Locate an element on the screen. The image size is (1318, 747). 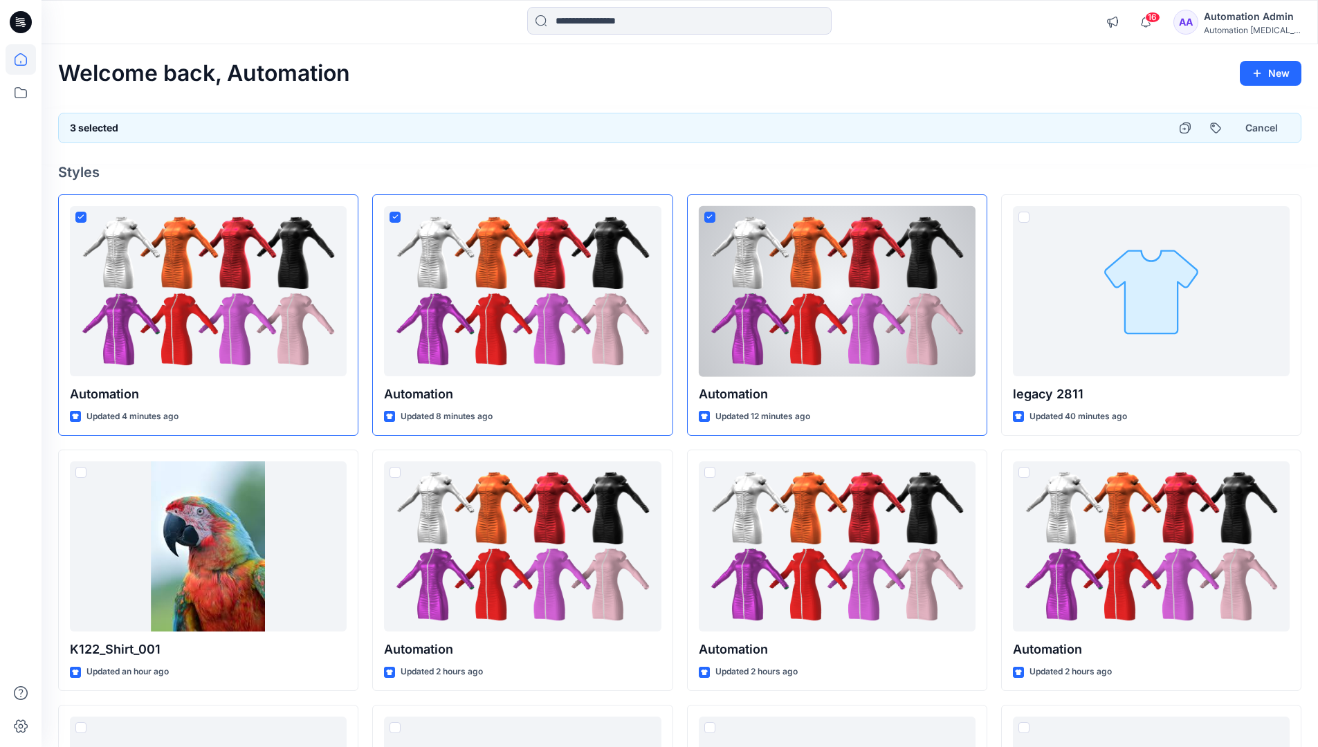
span: 16 is located at coordinates (1152, 17).